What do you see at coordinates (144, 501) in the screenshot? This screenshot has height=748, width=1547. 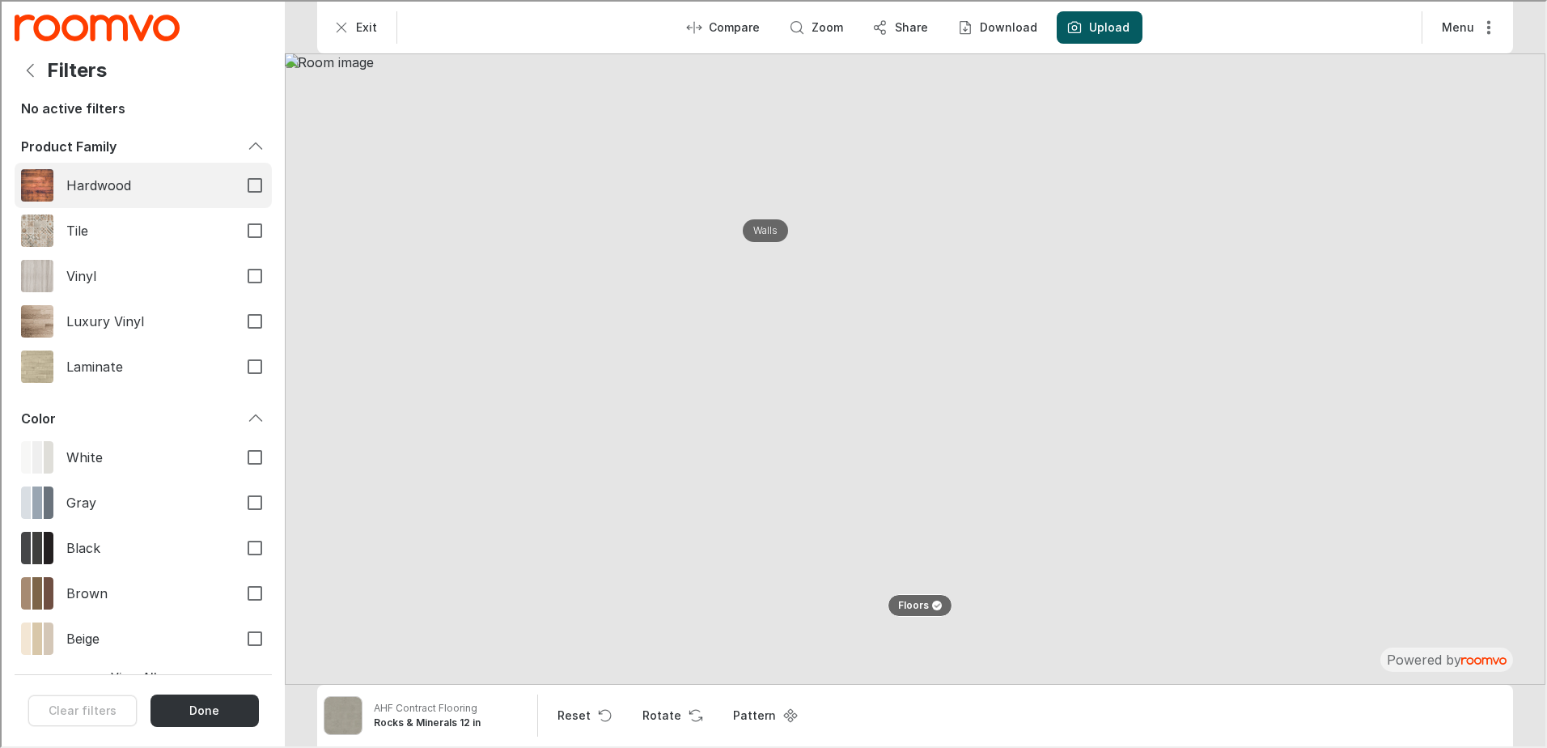 I see `span: Gray` at bounding box center [144, 501].